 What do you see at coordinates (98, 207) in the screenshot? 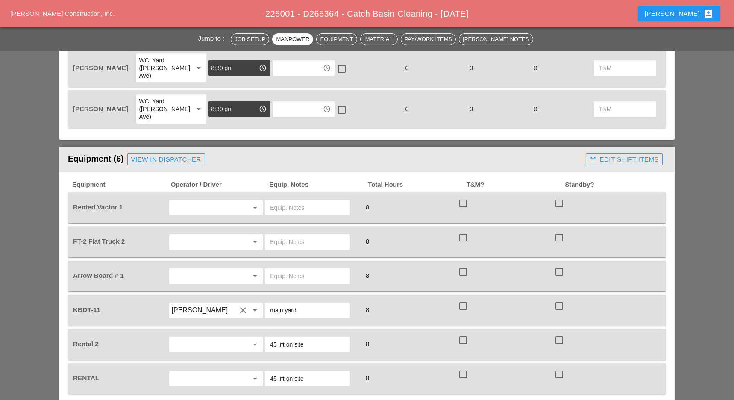
I see `span: Rented Vactor 1` at bounding box center [98, 207].